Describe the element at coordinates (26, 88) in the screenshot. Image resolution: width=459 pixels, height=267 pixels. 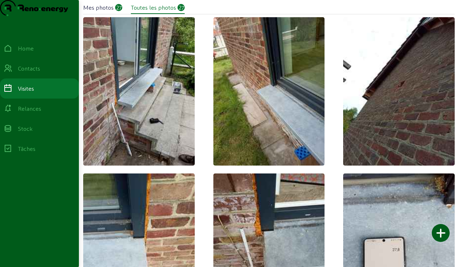
I see `div: Visites` at that location.